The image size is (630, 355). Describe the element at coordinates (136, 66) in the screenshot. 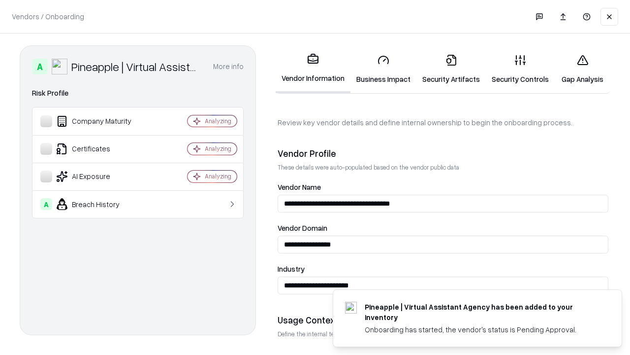

I see `div: Pineapple | Virtual Assistant Agency` at that location.